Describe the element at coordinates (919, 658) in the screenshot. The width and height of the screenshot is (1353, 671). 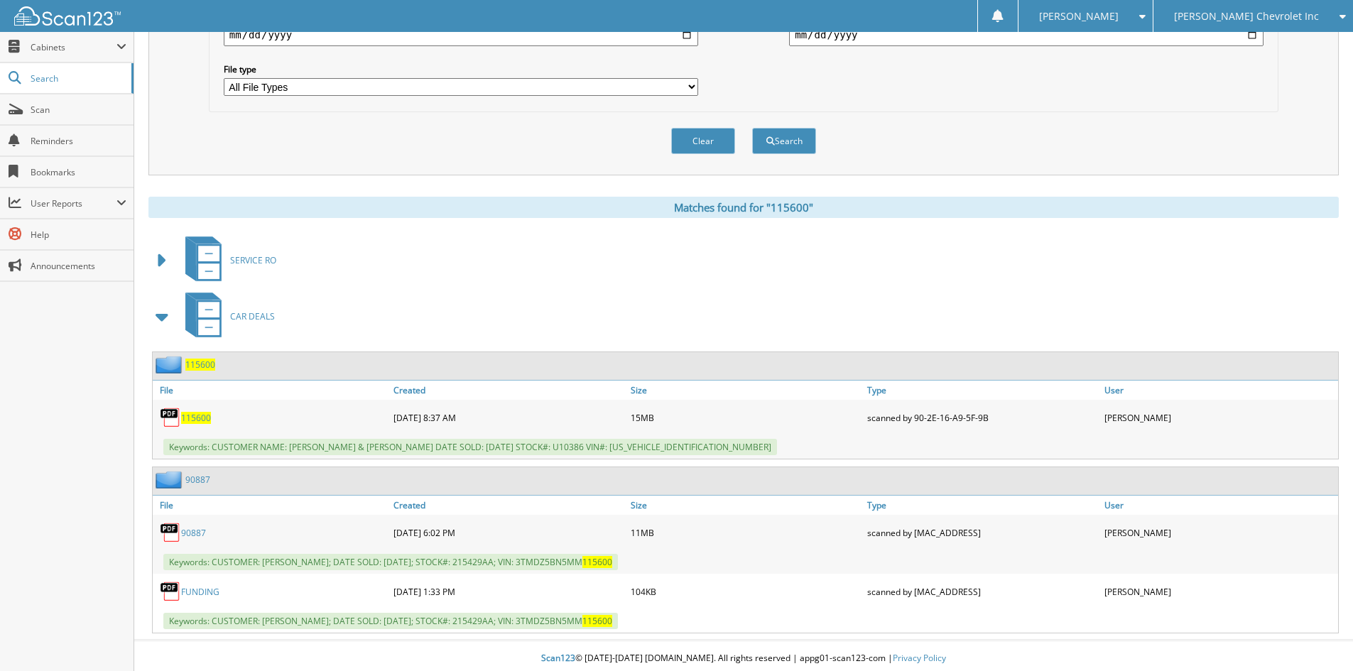
I see `a: Privacy Policy` at that location.